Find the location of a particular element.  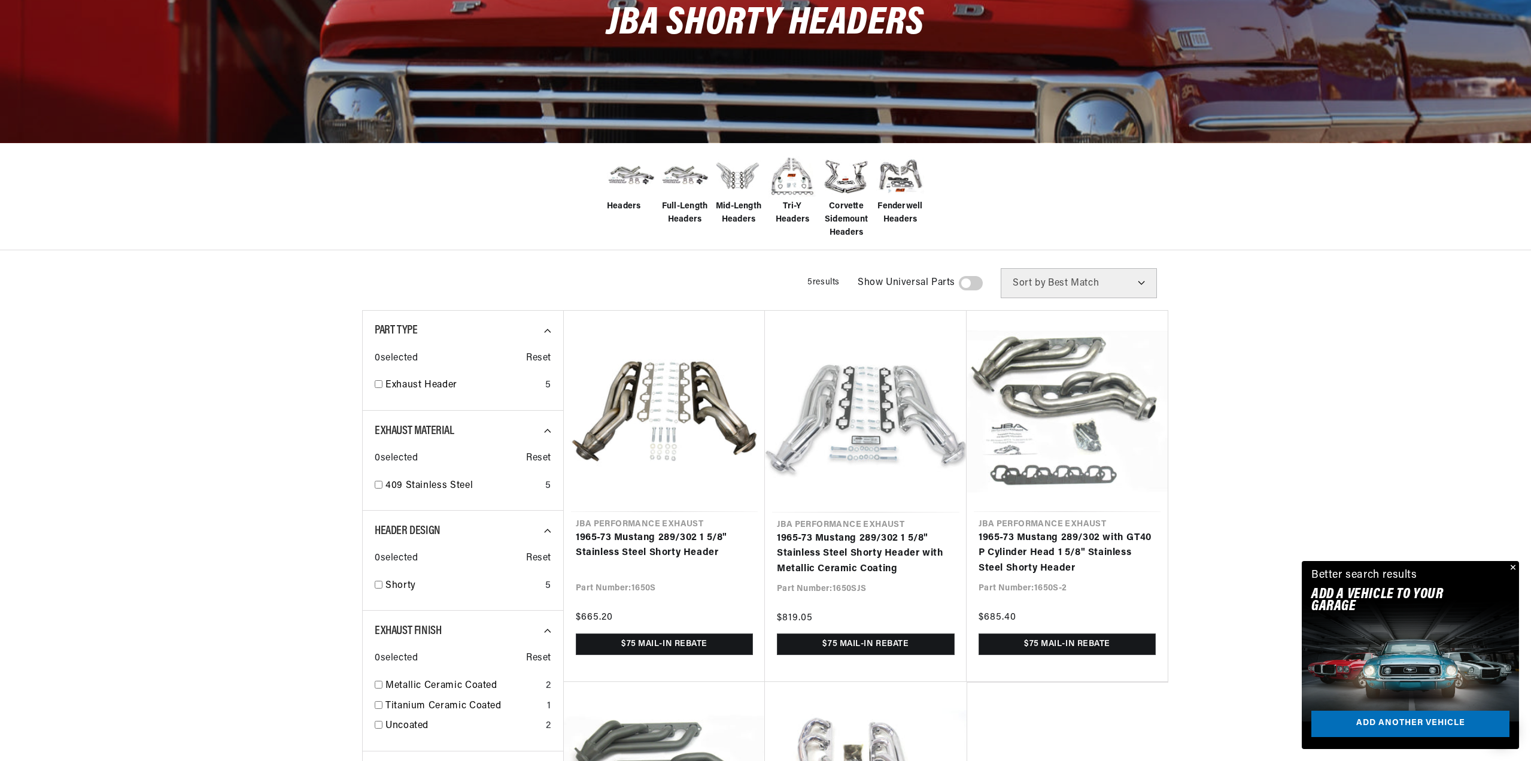

span: Headers is located at coordinates (624, 207).